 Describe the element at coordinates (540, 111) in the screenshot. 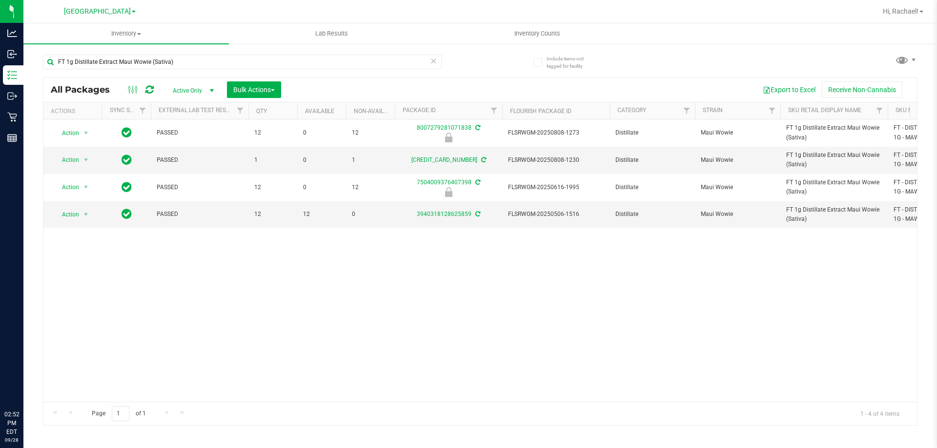

I see `a: Flourish Package ID` at that location.